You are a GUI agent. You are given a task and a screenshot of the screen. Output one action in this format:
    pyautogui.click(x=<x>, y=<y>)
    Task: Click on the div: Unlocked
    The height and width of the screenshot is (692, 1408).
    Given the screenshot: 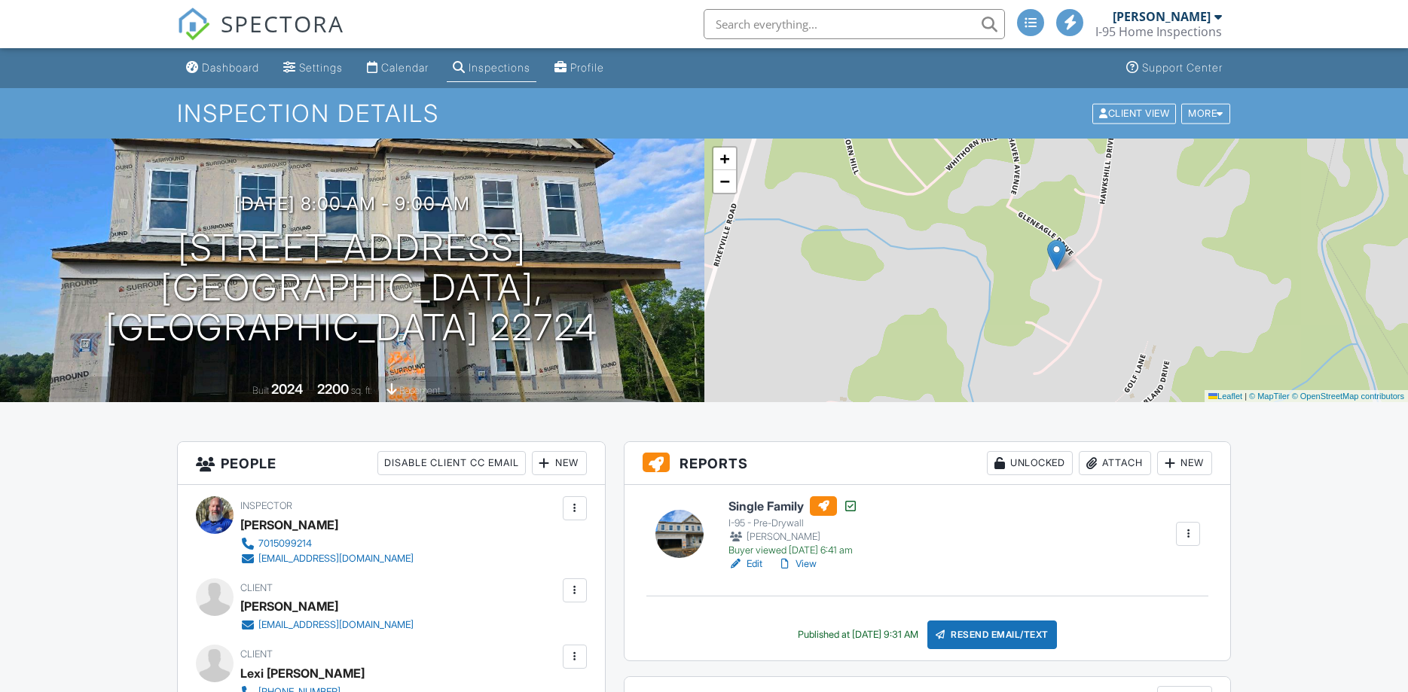 What is the action you would take?
    pyautogui.click(x=1030, y=463)
    